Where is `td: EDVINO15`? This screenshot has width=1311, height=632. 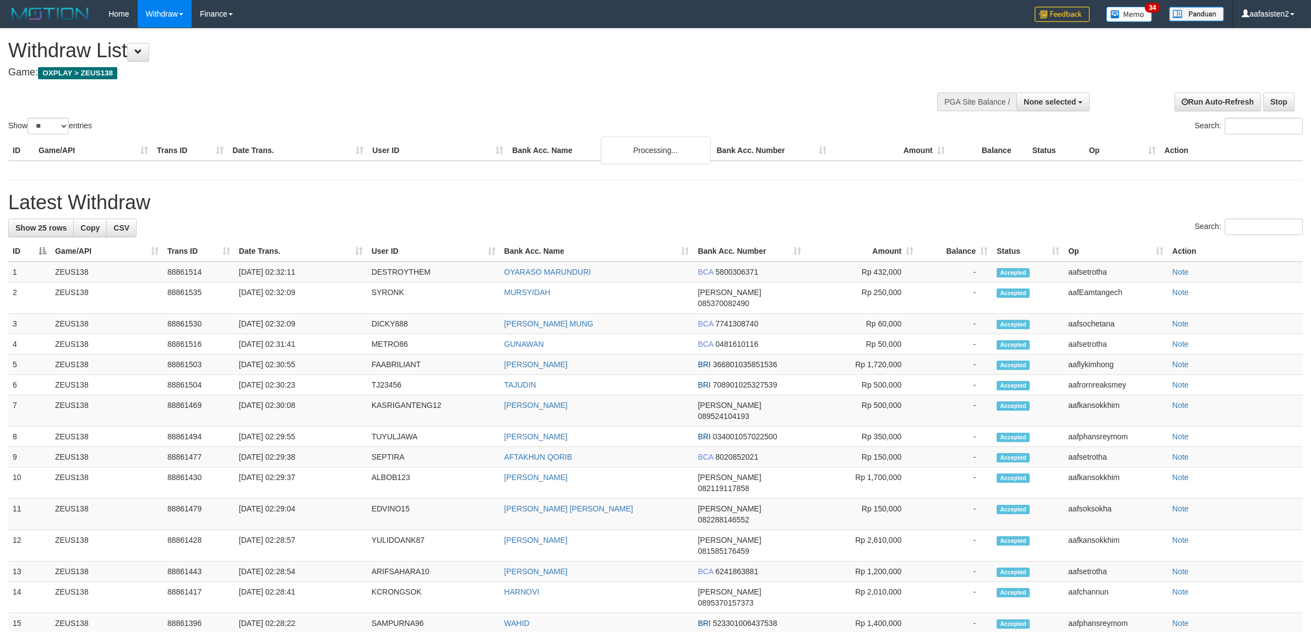
td: EDVINO15 is located at coordinates (433, 514).